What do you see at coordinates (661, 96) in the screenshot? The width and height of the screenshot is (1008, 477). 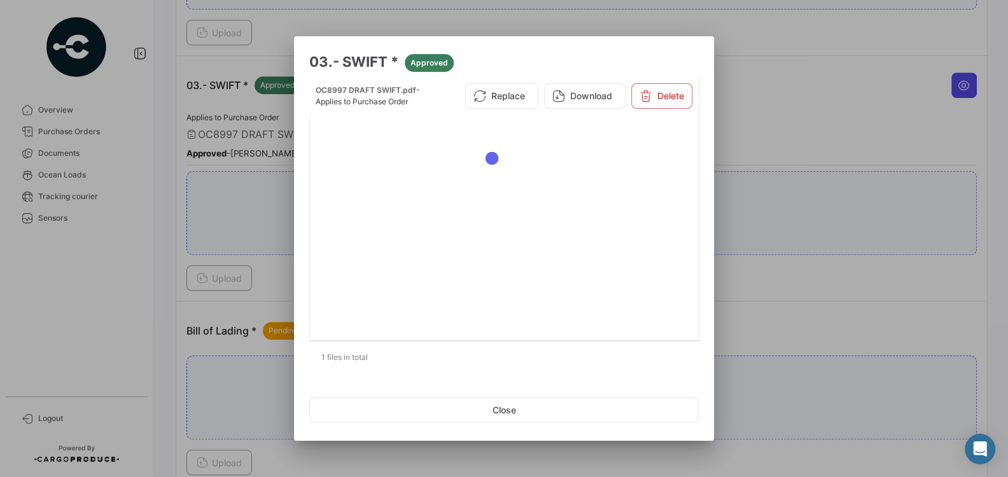 I see `button: Delete` at bounding box center [661, 96].